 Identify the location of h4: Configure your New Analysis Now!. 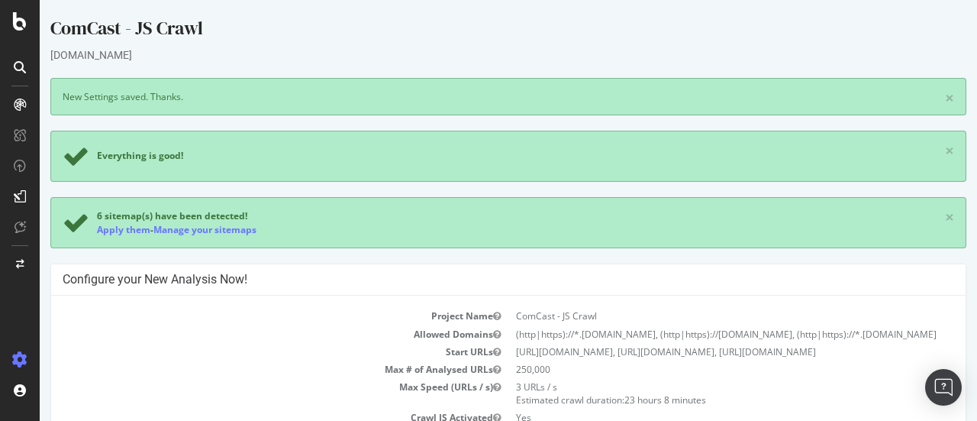
(469, 279).